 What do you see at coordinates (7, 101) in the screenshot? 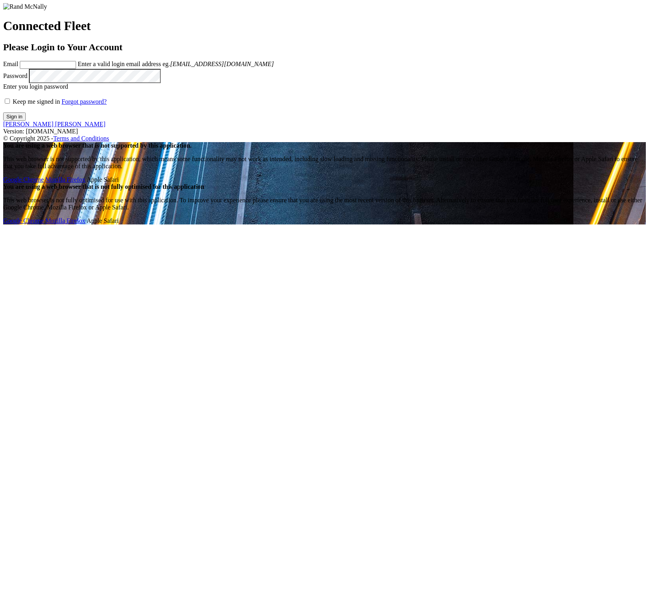
I see `input: Keep me signed in` at bounding box center [7, 101].